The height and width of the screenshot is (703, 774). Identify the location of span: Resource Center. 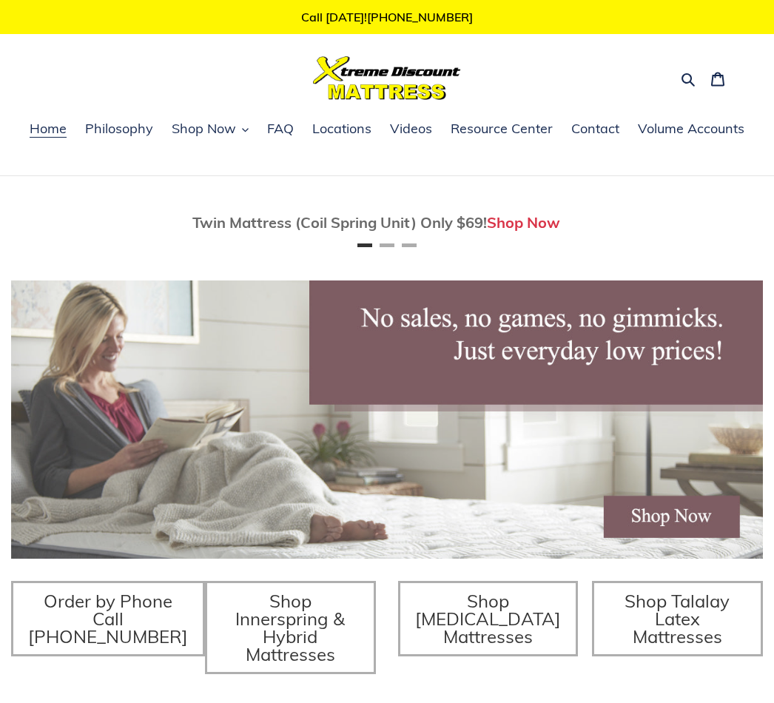
(502, 129).